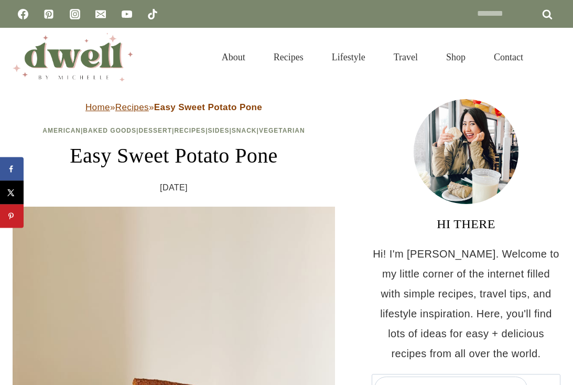  Describe the element at coordinates (73, 57) in the screenshot. I see `img: DWELL by michelle` at that location.